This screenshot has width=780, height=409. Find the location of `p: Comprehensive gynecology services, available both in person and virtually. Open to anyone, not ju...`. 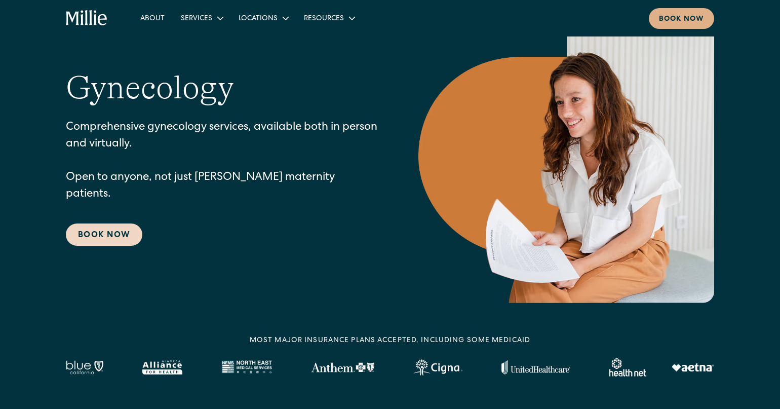

p: Comprehensive gynecology services, available both in person and virtually. Open to anyone, not ju... is located at coordinates (222, 161).